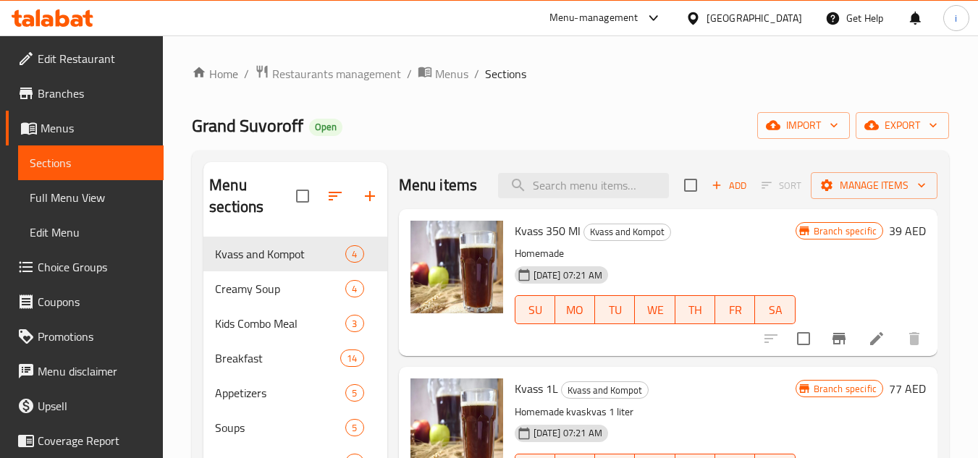 This screenshot has height=458, width=978. What do you see at coordinates (95, 267) in the screenshot?
I see `span: Choice Groups` at bounding box center [95, 267].